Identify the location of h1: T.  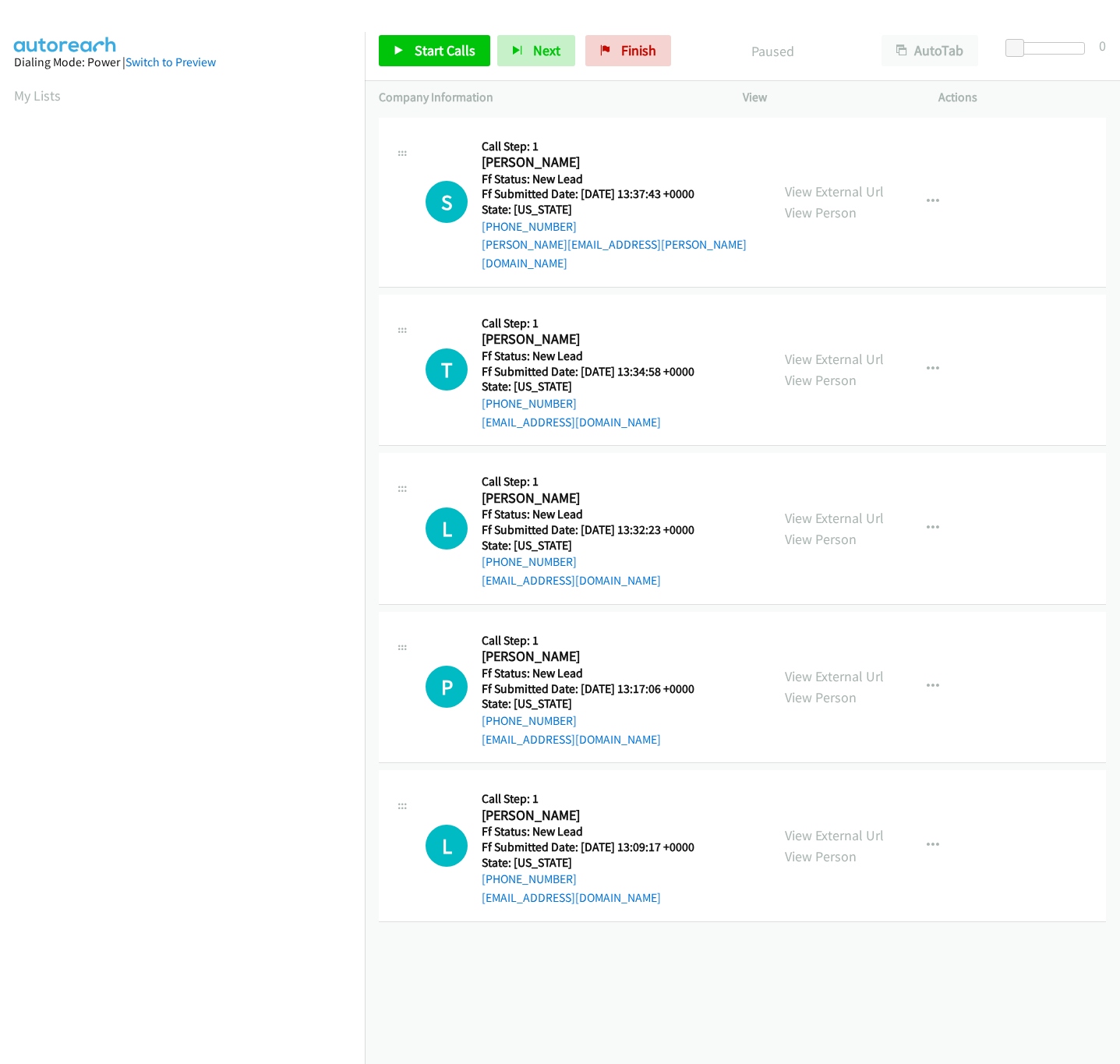
(446, 370).